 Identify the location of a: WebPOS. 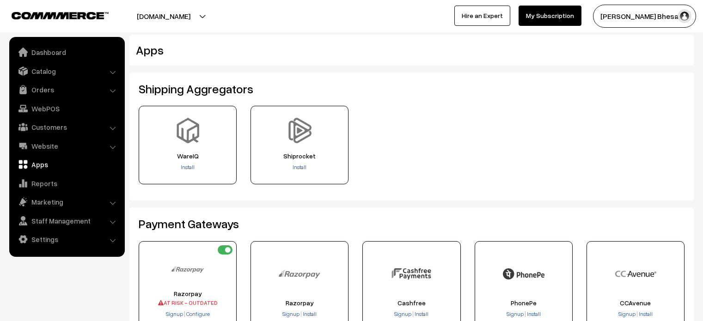
(67, 109).